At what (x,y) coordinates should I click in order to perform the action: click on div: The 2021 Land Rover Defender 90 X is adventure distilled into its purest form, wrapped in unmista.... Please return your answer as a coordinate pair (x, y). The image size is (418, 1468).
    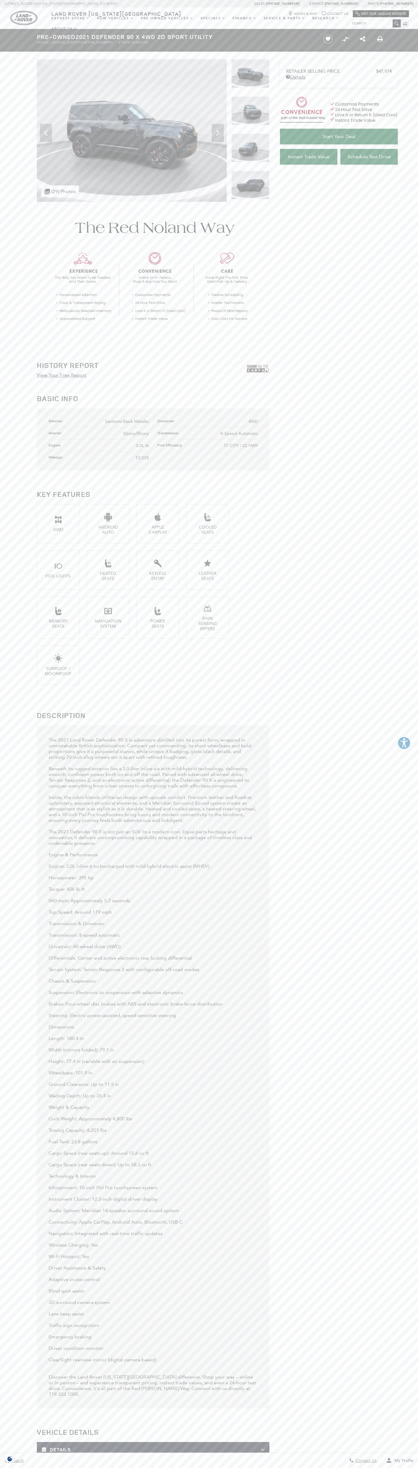
    Looking at the image, I should click on (153, 1067).